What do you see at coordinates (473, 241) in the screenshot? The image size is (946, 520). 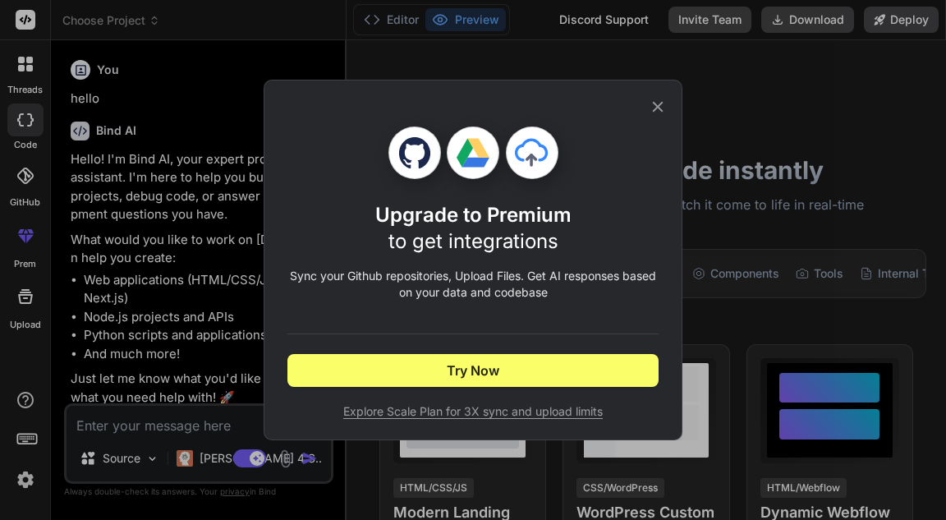 I see `span: to get integrations` at bounding box center [473, 241].